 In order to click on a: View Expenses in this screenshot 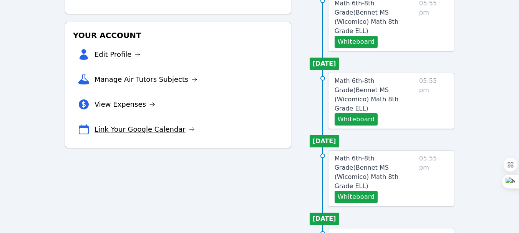, I will do `click(125, 105)`.